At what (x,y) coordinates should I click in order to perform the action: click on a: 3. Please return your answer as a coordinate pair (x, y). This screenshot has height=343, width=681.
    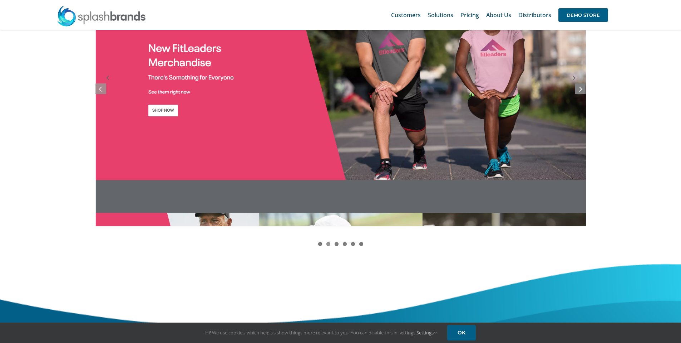
    Looking at the image, I should click on (337, 244).